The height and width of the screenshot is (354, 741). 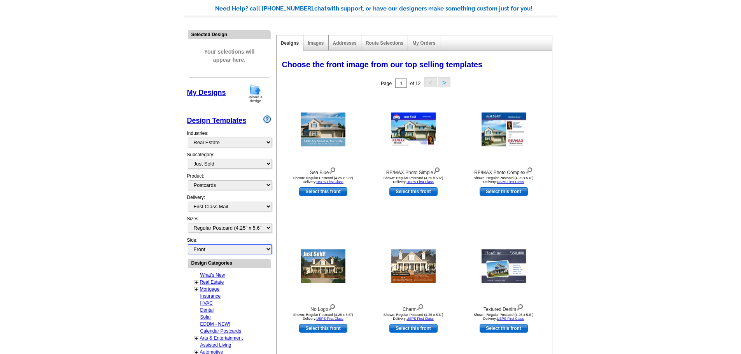 I want to click on div: RE/MAX Photo Complex, so click(x=504, y=171).